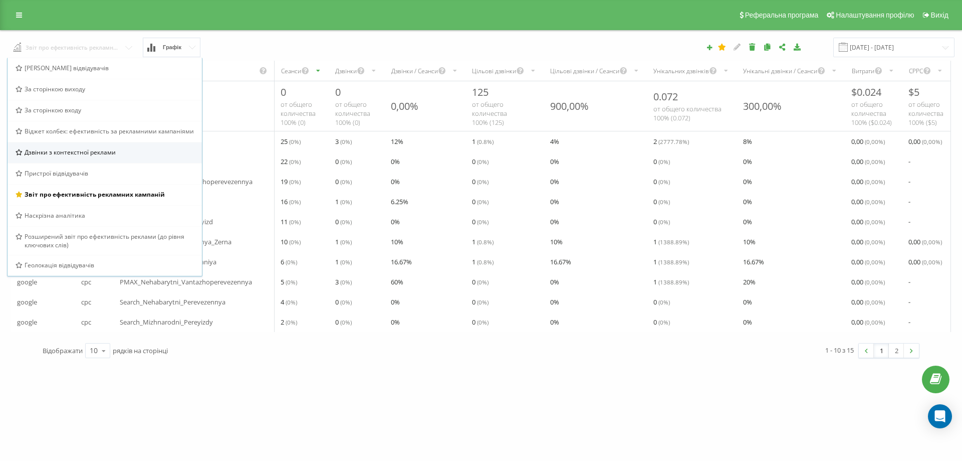 Image resolution: width=962 pixels, height=461 pixels. What do you see at coordinates (53, 110) in the screenshot?
I see `span: За сторінкою входу` at bounding box center [53, 110].